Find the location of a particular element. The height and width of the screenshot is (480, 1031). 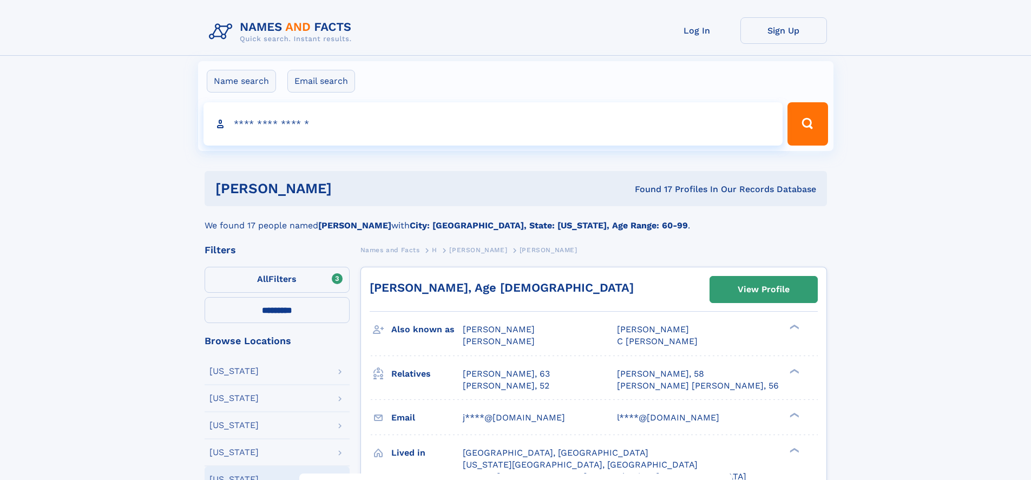

h3: Also known as is located at coordinates (427, 330).